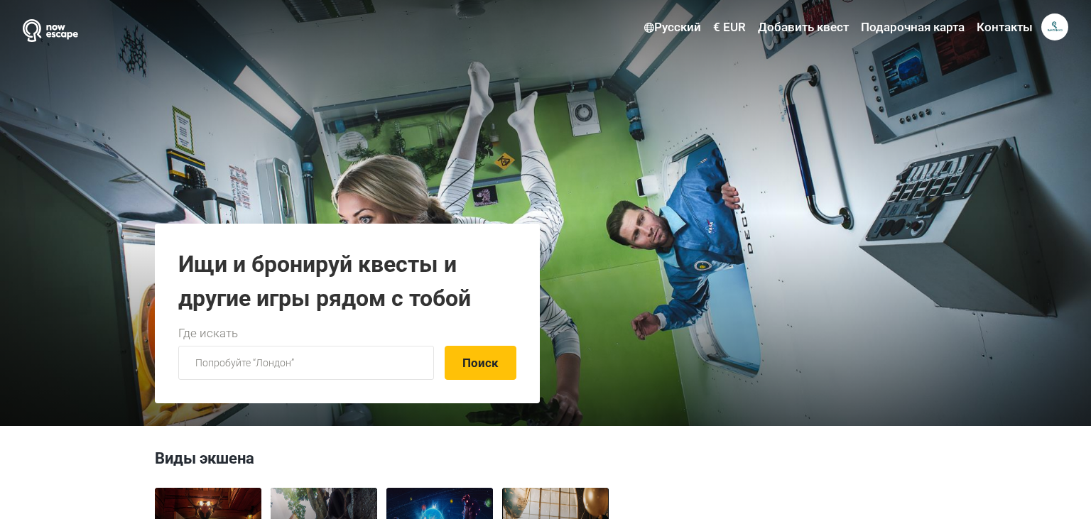  Describe the element at coordinates (673, 28) in the screenshot. I see `a: Русский` at that location.